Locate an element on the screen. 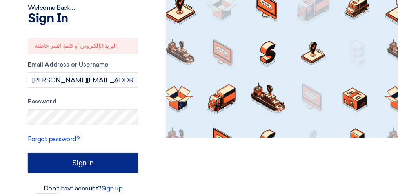 Image resolution: width=398 pixels, height=194 pixels. input: Sign in is located at coordinates (83, 163).